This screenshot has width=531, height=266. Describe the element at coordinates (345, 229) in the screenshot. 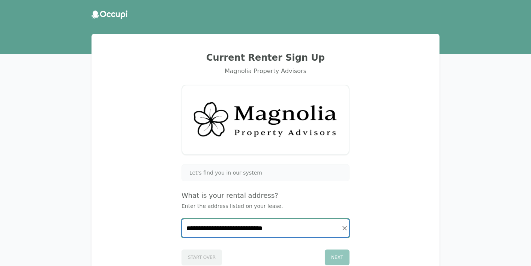

I see `button: Clear` at that location.